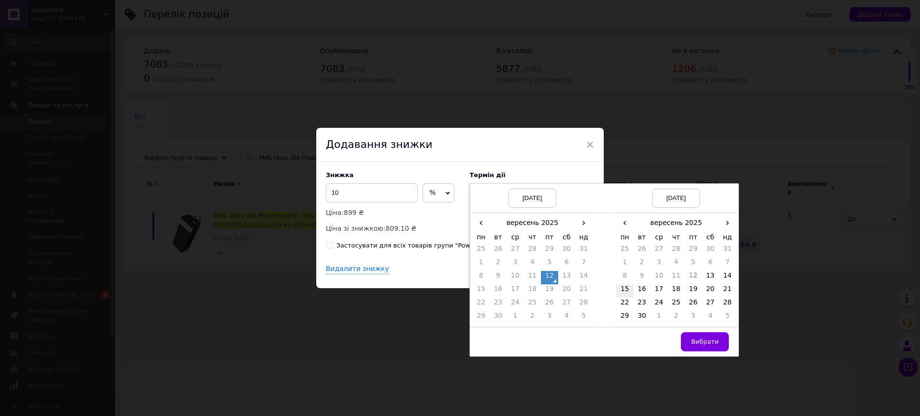 The width and height of the screenshot is (920, 416). Describe the element at coordinates (393, 229) in the screenshot. I see `p: Ціна зі знижкою:` at that location.